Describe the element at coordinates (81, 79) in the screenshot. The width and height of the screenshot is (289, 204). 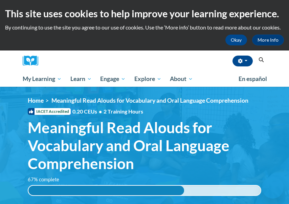
I see `a: Learn` at that location.